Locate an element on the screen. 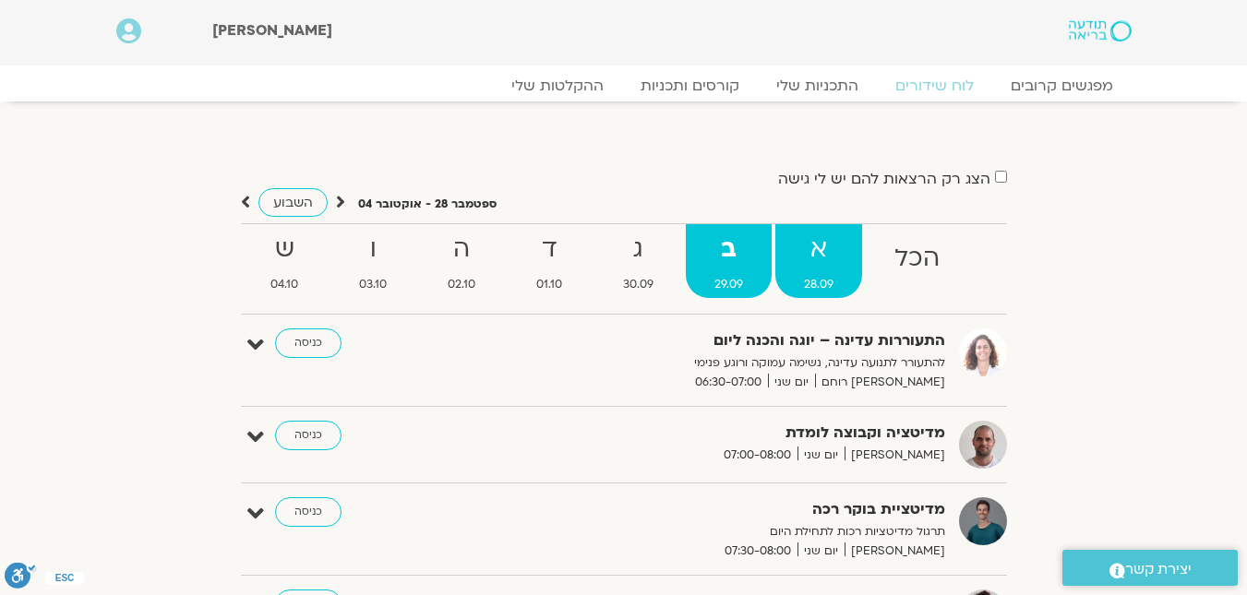 Image resolution: width=1247 pixels, height=595 pixels. span: 07:00-08:00 is located at coordinates (757, 455).